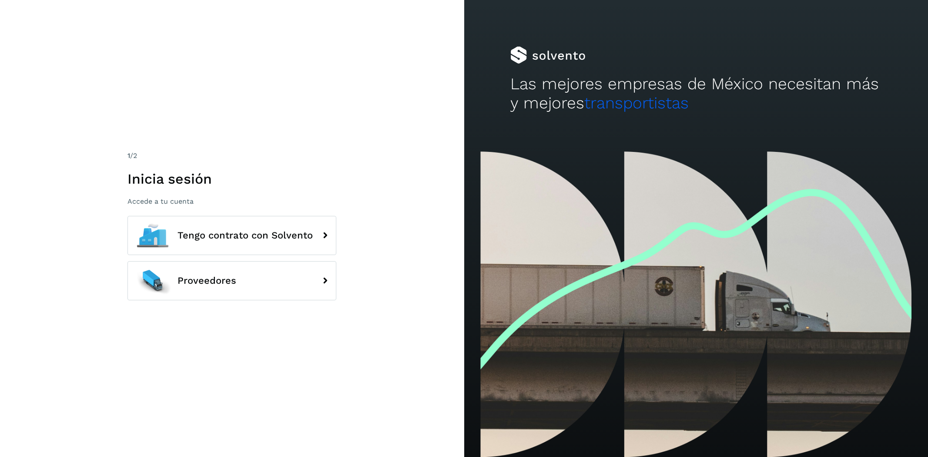  What do you see at coordinates (696, 94) in the screenshot?
I see `h2: Las mejores empresas de México necesitan más y mejores` at bounding box center [696, 94].